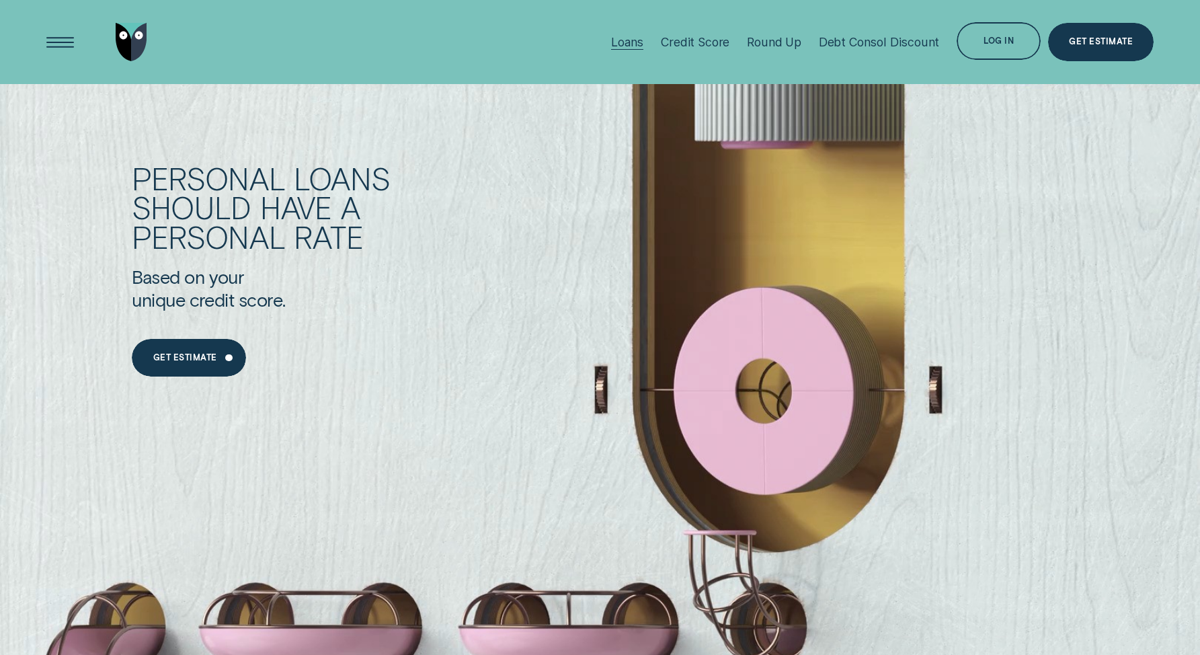 The width and height of the screenshot is (1200, 655). I want to click on button: Open Menu, so click(60, 42).